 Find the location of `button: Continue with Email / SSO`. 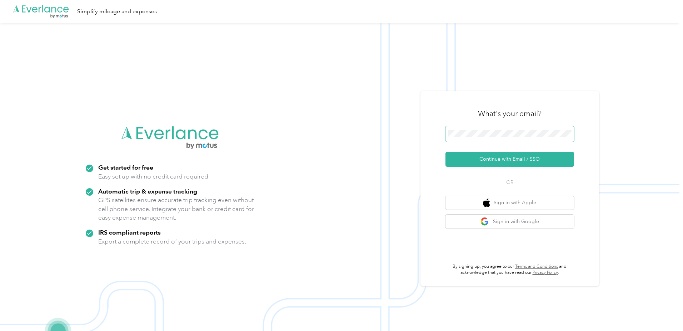

button: Continue with Email / SSO is located at coordinates (509, 159).